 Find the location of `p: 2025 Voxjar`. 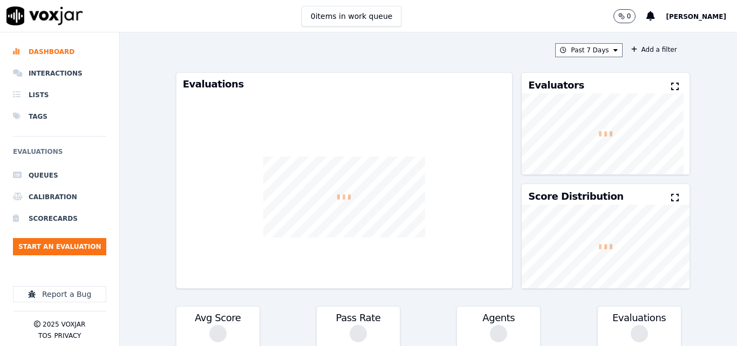

p: 2025 Voxjar is located at coordinates (64, 324).